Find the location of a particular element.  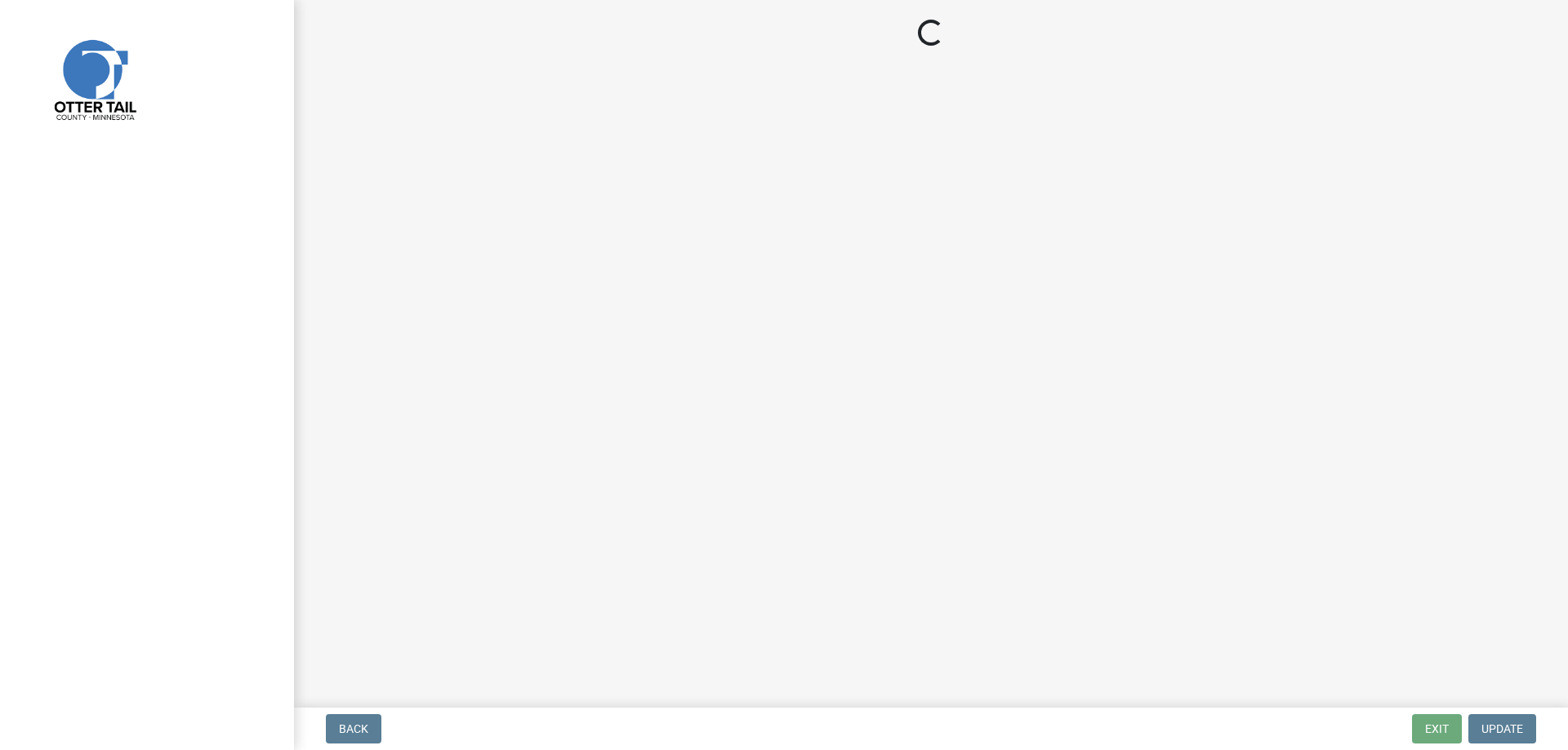

button: Exit is located at coordinates (1436, 729).